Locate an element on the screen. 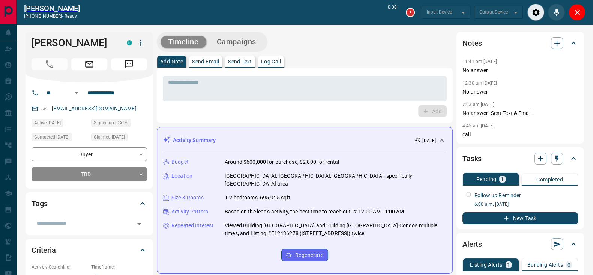 The height and width of the screenshot is (275, 593). button: Regenerate is located at coordinates (305, 255).